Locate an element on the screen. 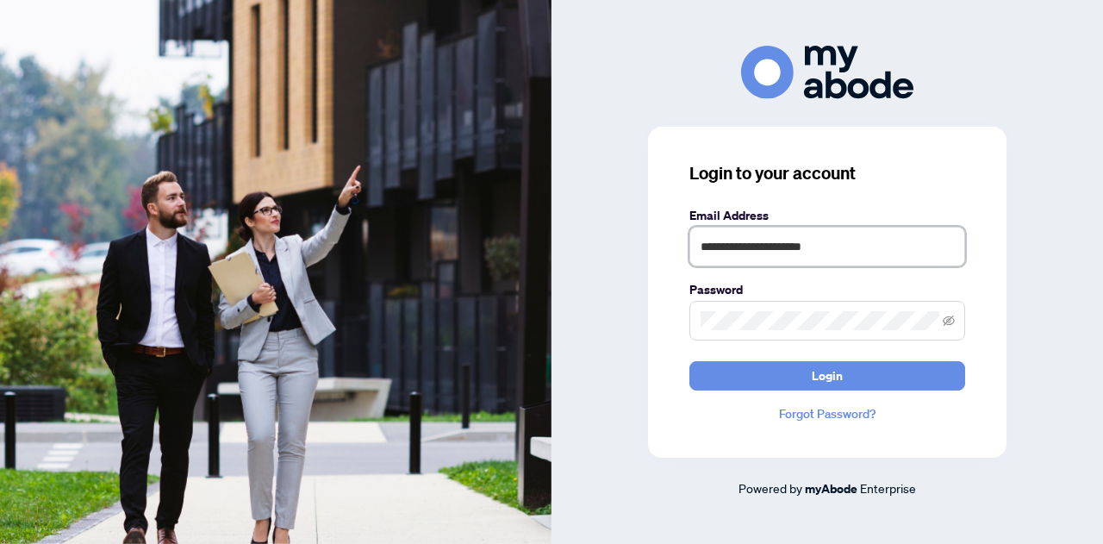 This screenshot has height=544, width=1103. img: ma-logo is located at coordinates (827, 72).